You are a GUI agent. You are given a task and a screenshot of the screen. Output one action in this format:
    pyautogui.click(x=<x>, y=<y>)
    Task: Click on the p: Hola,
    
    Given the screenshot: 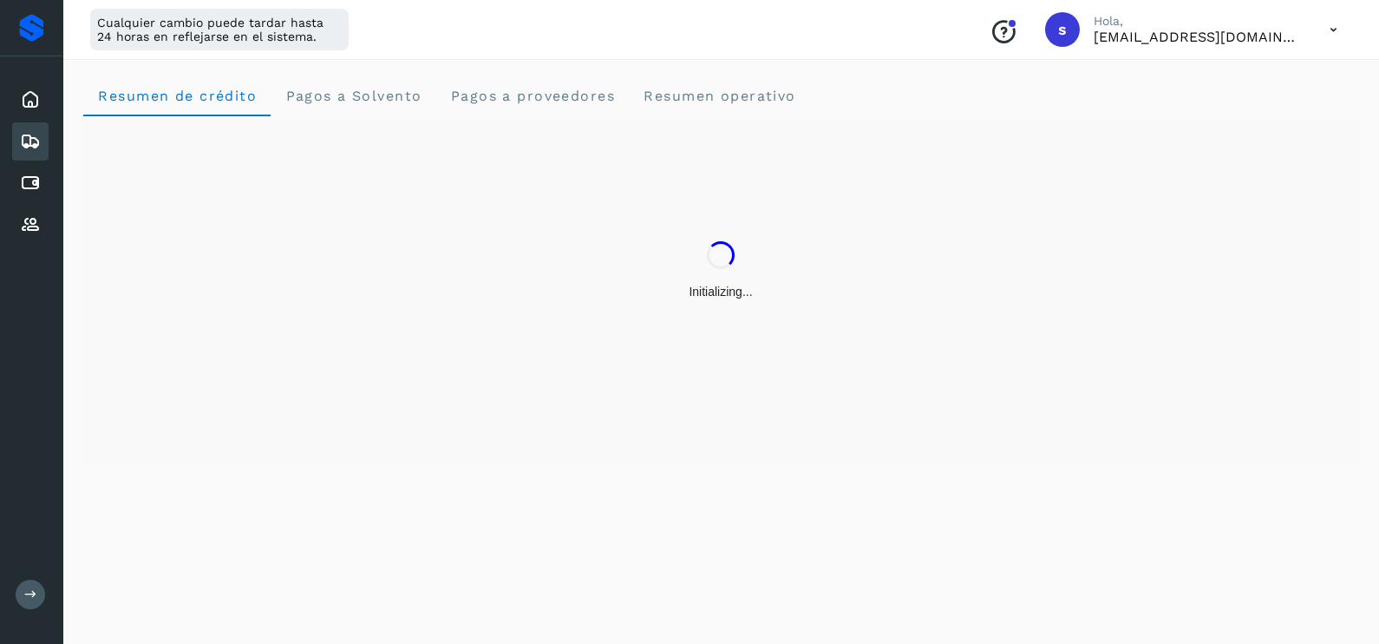 What is the action you would take?
    pyautogui.click(x=1198, y=21)
    